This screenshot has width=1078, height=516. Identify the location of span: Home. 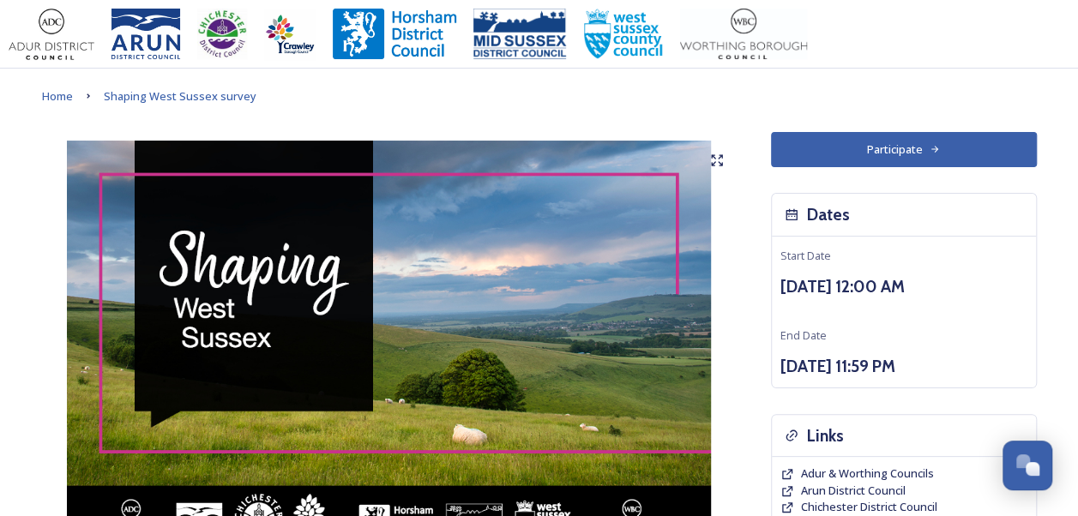
(57, 96).